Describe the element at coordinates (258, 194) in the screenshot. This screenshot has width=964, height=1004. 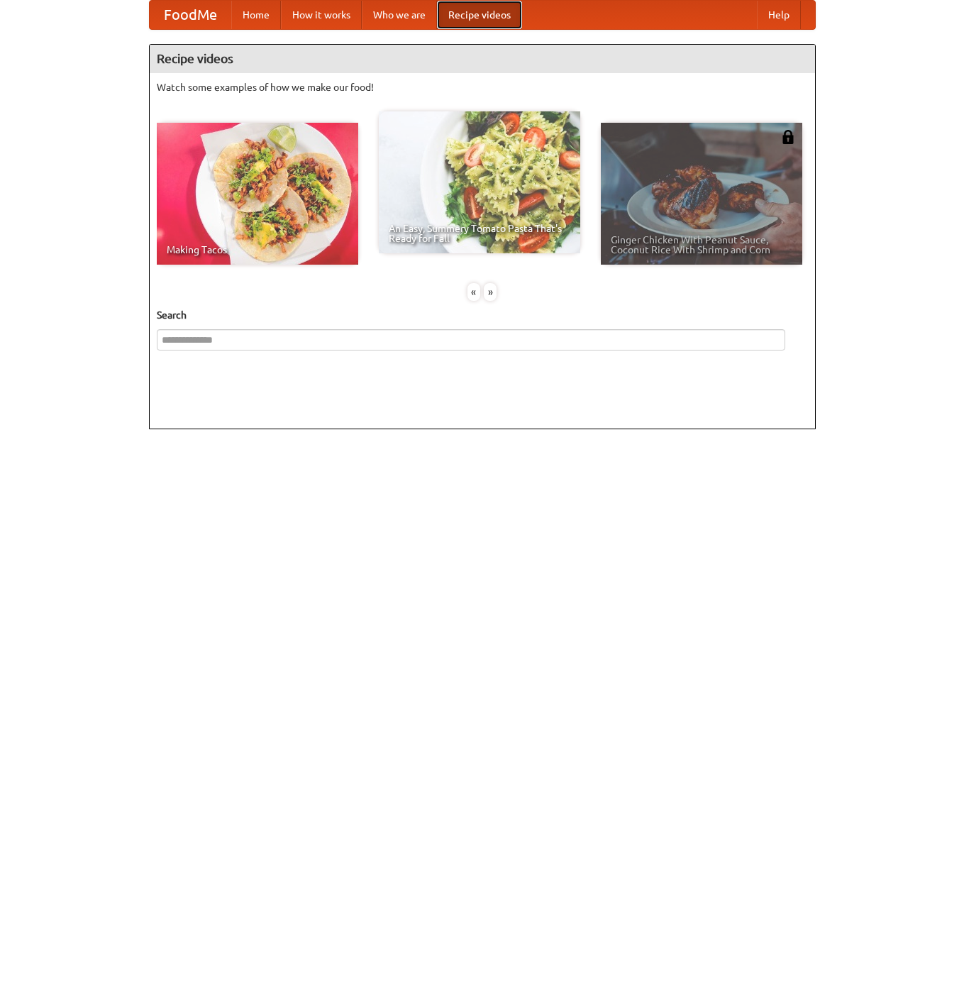
I see `a: Making Tacos` at that location.